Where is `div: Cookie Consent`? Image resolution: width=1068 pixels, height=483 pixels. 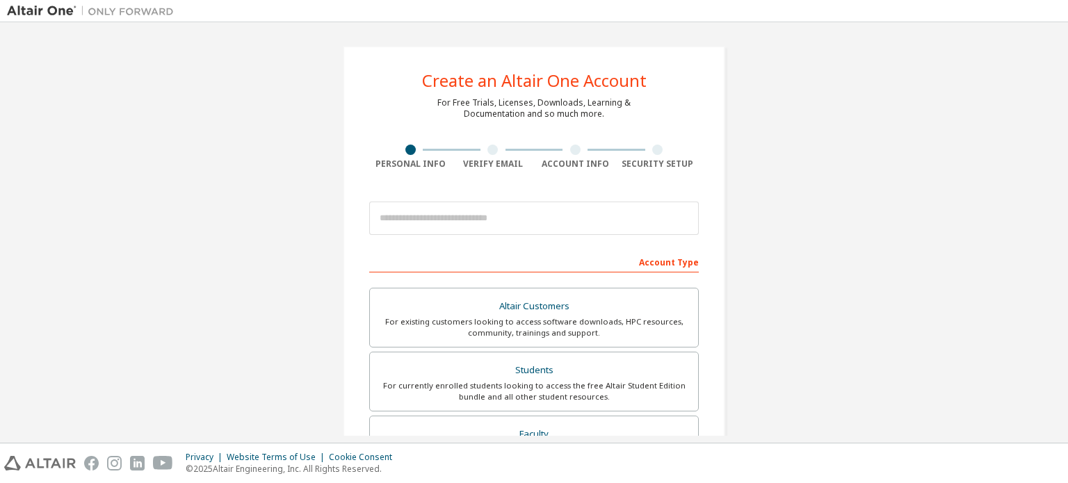
div: Cookie Consent is located at coordinates (364, 458).